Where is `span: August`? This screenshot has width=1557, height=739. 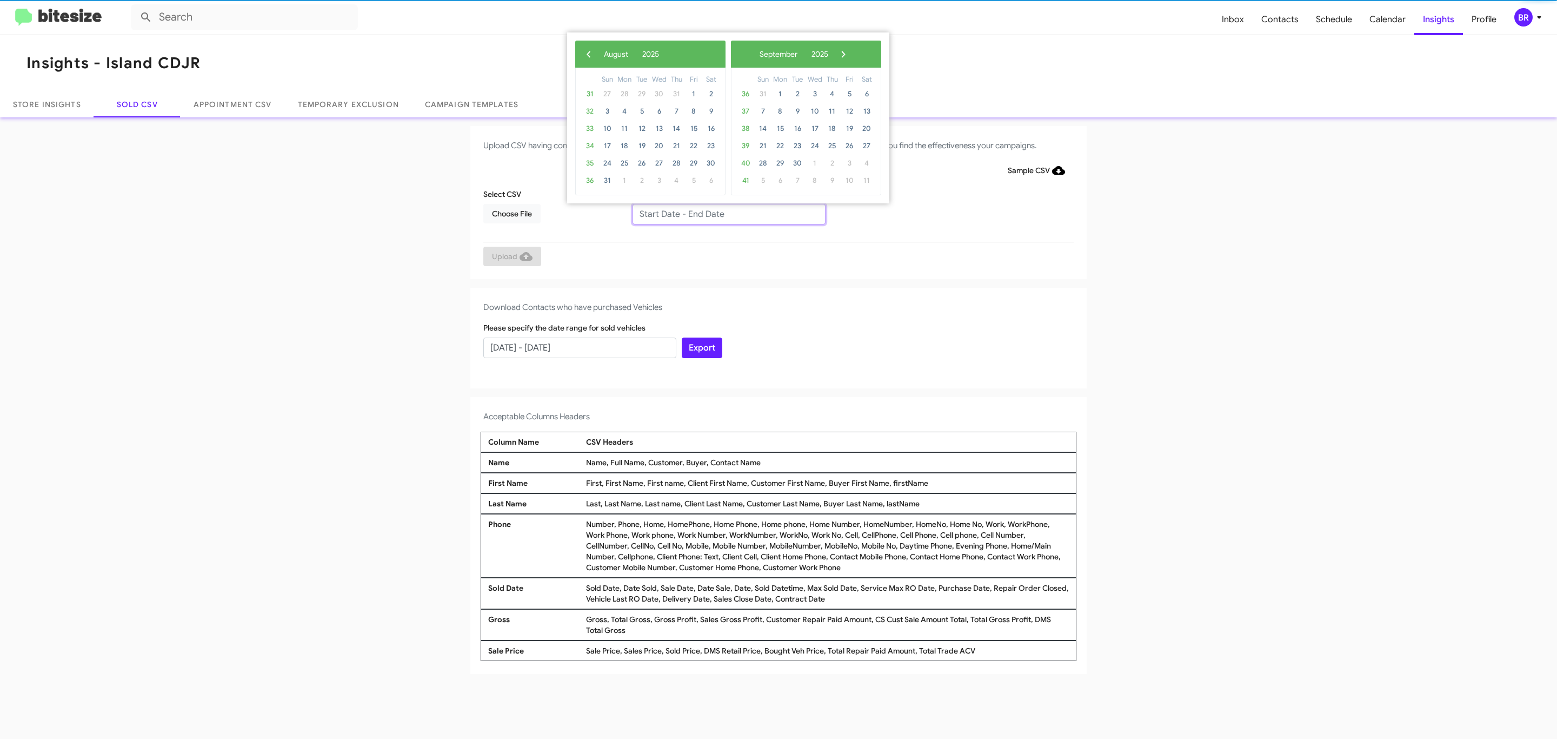 span: August is located at coordinates (616, 54).